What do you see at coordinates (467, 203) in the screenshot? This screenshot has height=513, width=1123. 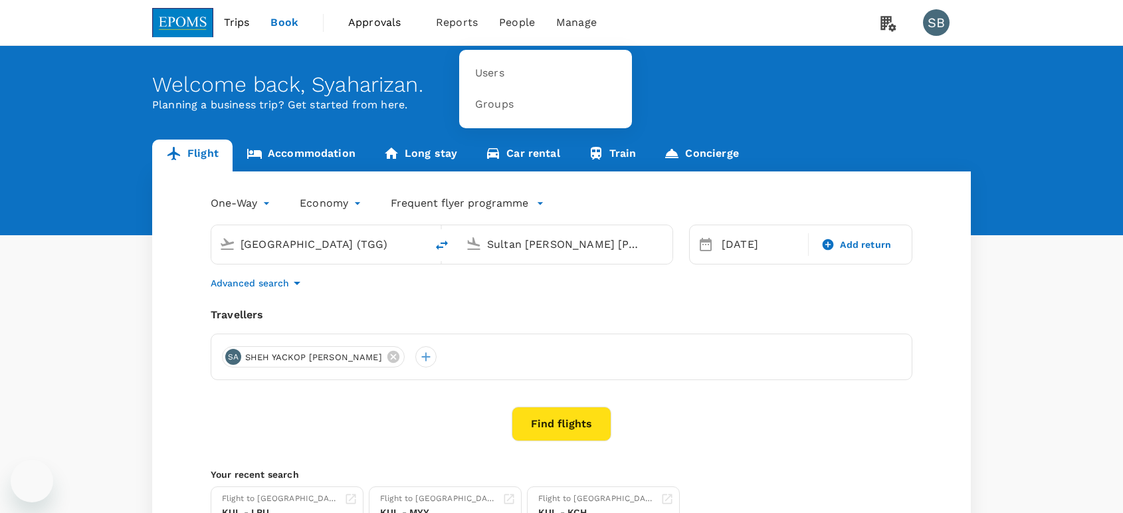 I see `button: Frequent flyer programme` at bounding box center [467, 203].